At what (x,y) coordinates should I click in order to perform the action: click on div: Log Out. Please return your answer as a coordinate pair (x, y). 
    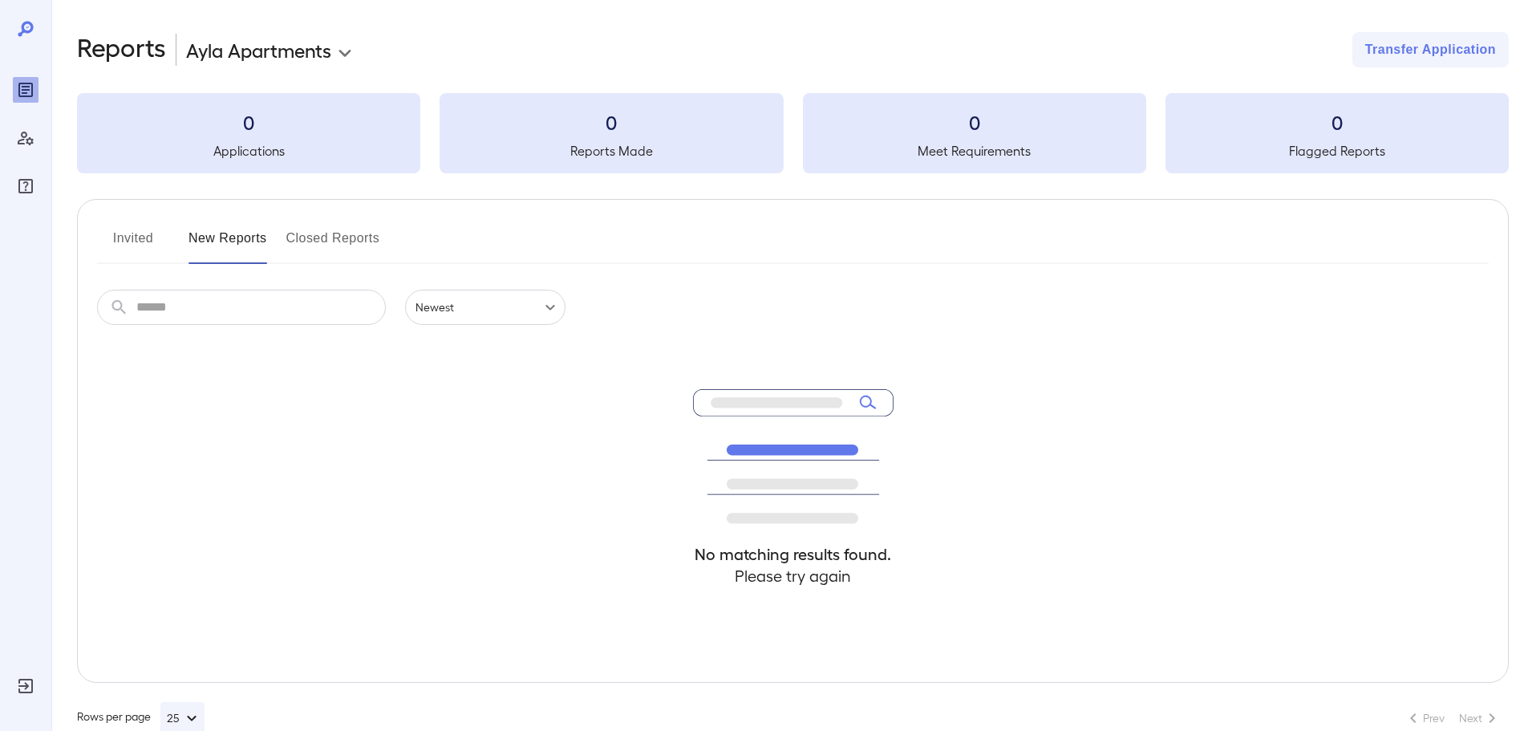
    Looking at the image, I should click on (26, 686).